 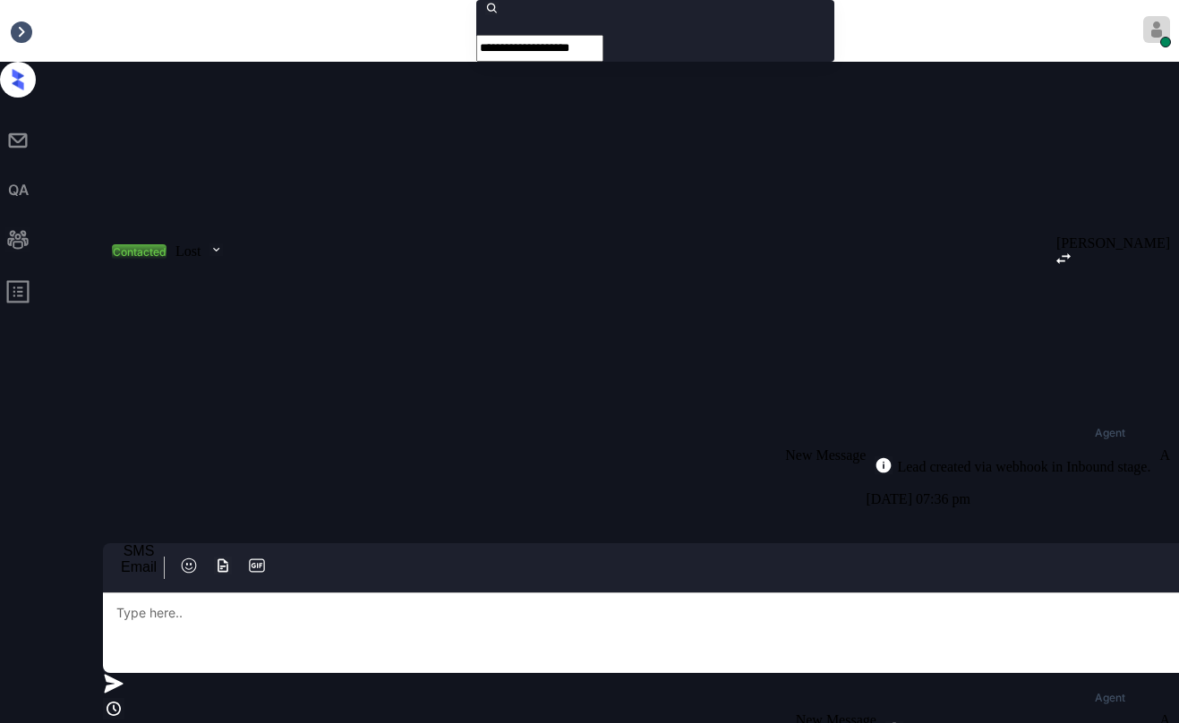 What do you see at coordinates (18, 295) in the screenshot?
I see `span: profile` at bounding box center [18, 295].